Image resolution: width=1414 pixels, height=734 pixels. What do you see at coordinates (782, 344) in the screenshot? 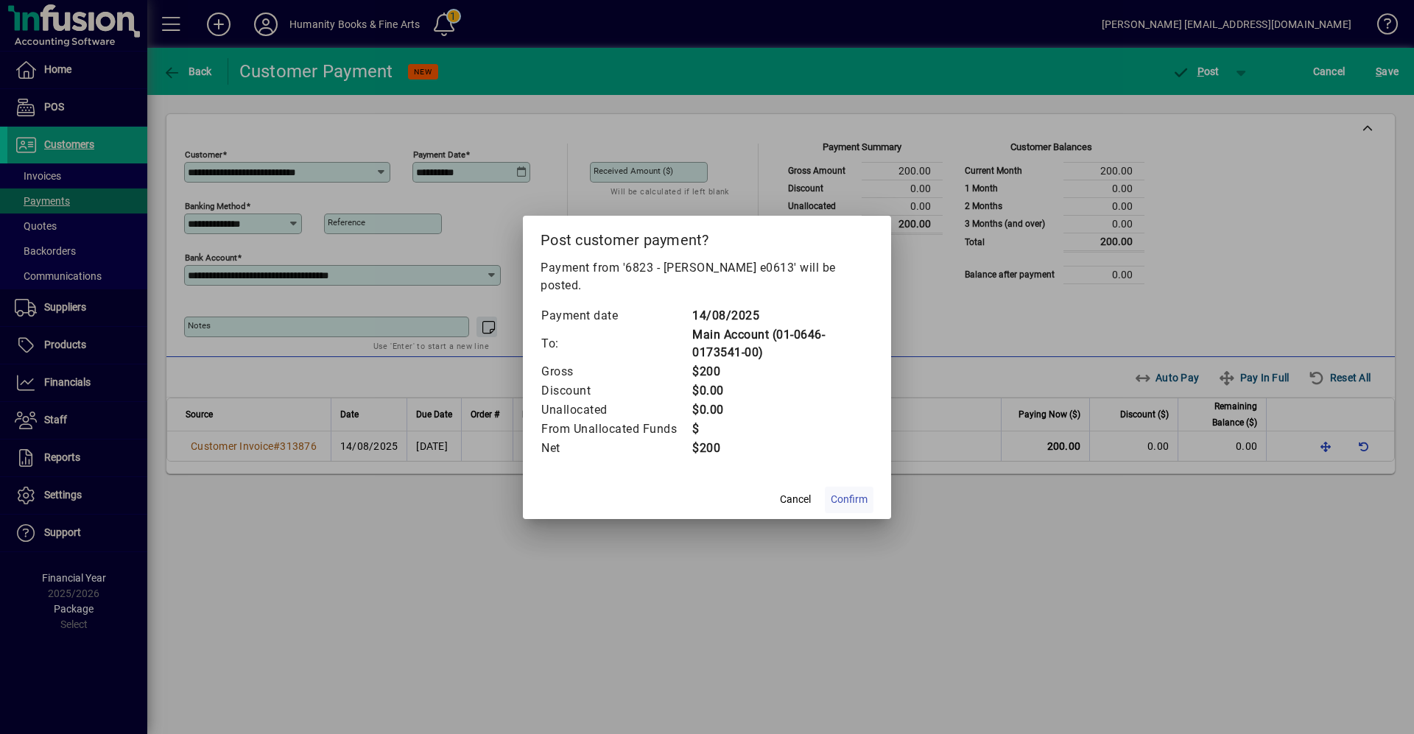
I see `td: Main Account (01-0646-0173541-00)` at bounding box center [782, 344].